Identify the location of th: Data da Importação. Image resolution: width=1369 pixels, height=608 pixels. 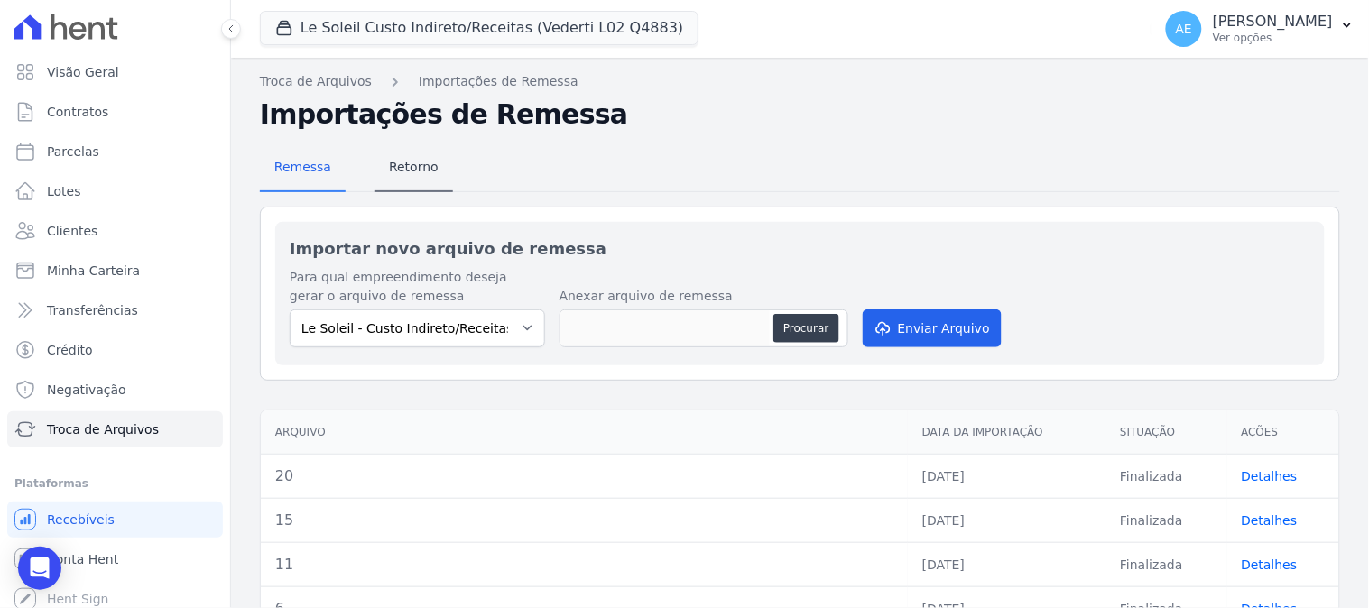
(1007, 432).